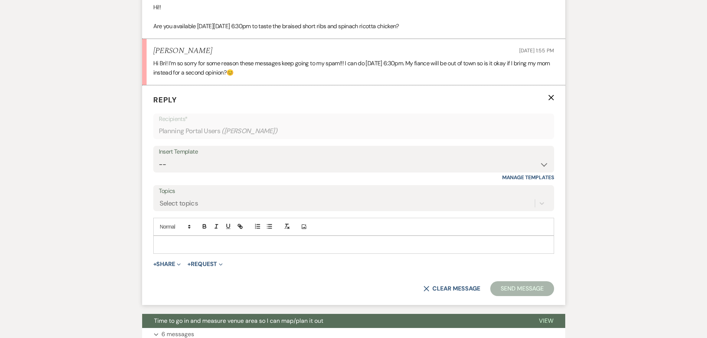 This screenshot has height=338, width=707. Describe the element at coordinates (353, 7) in the screenshot. I see `p: Hi!!` at that location.